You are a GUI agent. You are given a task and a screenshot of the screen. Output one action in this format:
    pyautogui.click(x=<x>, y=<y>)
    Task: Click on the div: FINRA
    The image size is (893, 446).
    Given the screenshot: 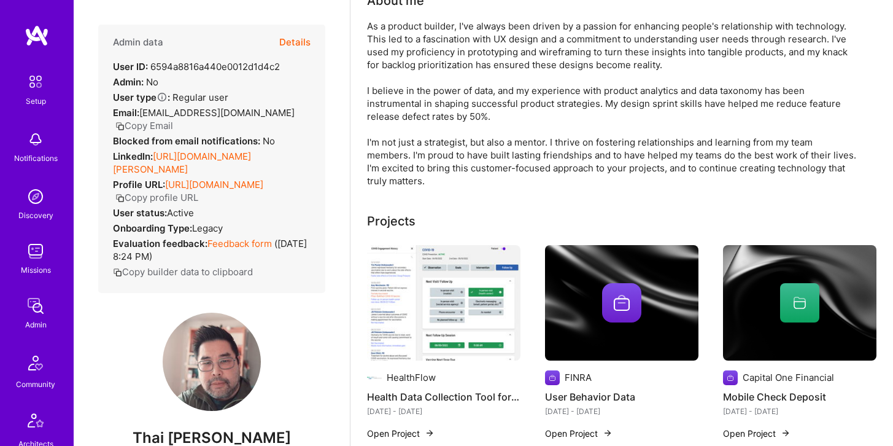 What is the action you would take?
    pyautogui.click(x=578, y=377)
    